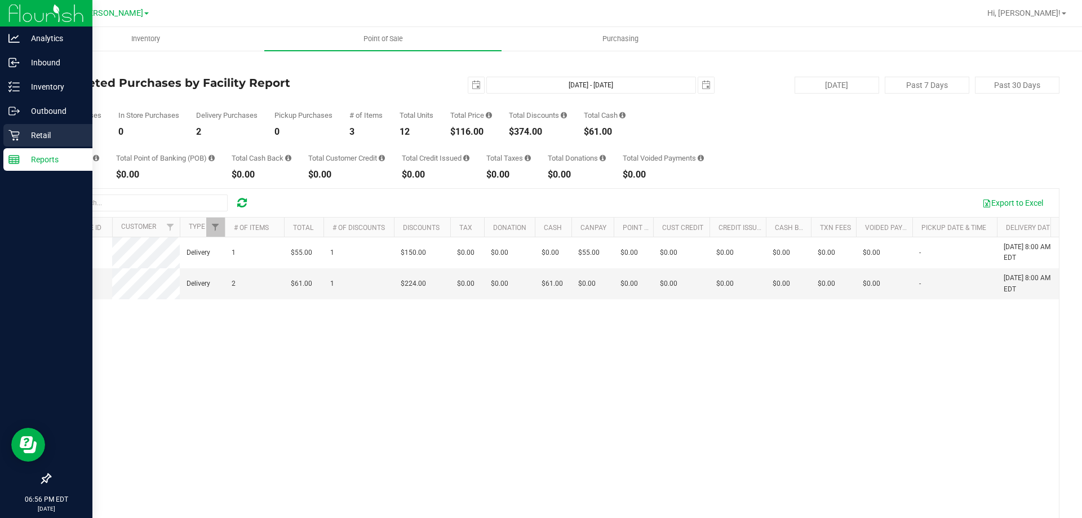 The height and width of the screenshot is (518, 1082). I want to click on i: Sum of all voided payment transaction amounts, excluding tips and transaction fees, for all purch..., so click(700, 158).